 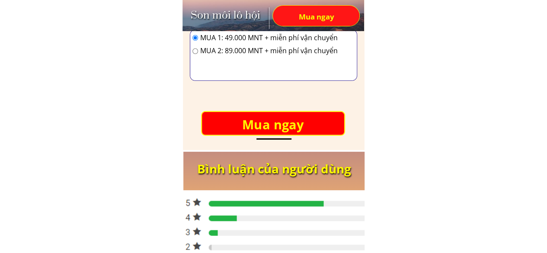 What do you see at coordinates (274, 169) in the screenshot?
I see `font: Bình luận của người dùng` at bounding box center [274, 169].